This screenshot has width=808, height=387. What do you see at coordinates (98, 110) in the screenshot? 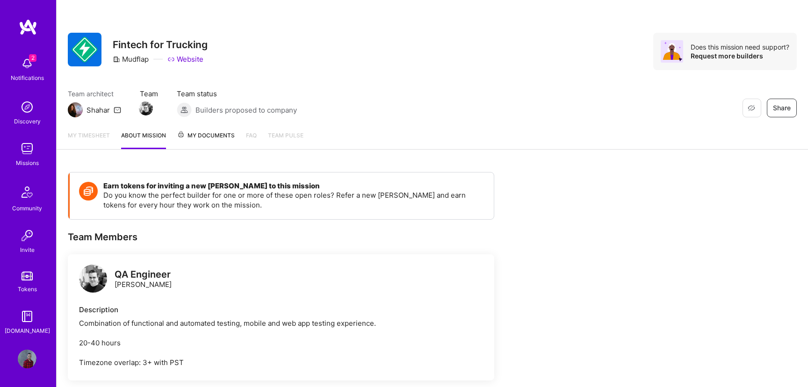
I see `div: Shahar` at bounding box center [98, 110].